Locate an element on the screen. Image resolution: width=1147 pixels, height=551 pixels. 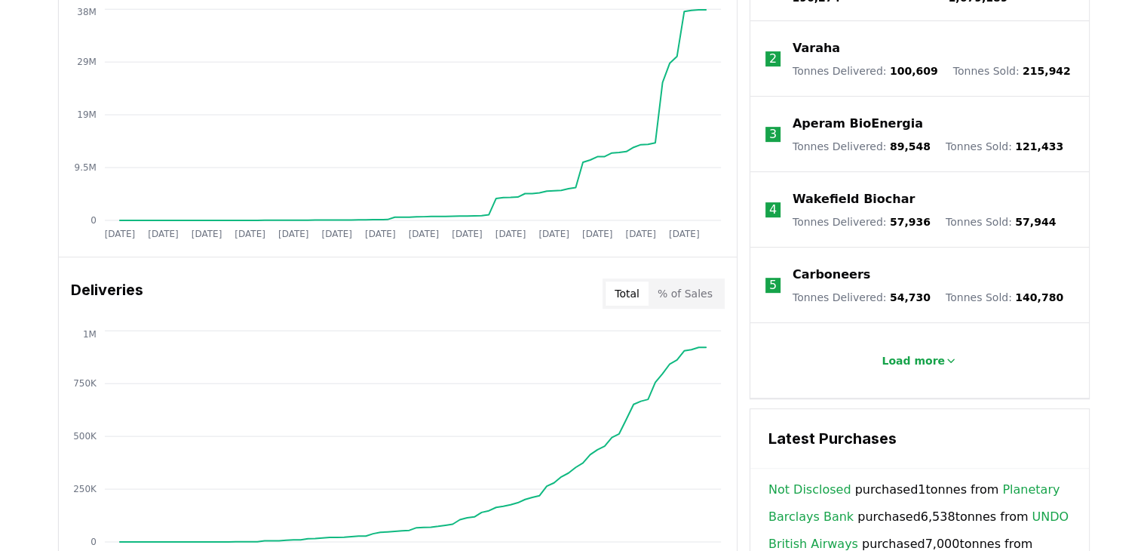
tspan: 500K is located at coordinates (85, 436).